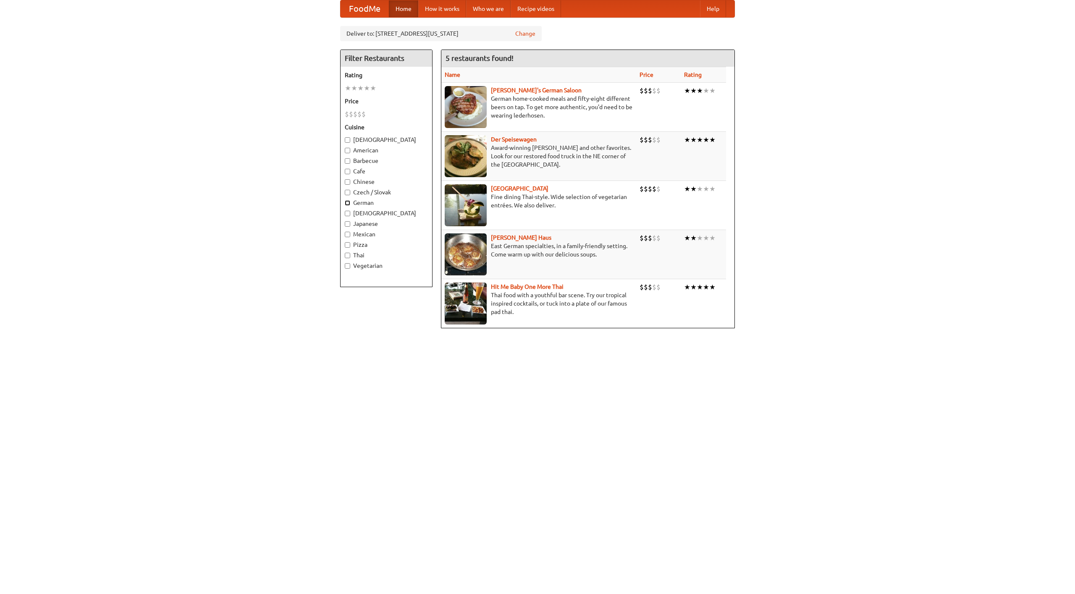 This screenshot has width=1075, height=594. Describe the element at coordinates (347, 245) in the screenshot. I see `input: Pizza` at that location.